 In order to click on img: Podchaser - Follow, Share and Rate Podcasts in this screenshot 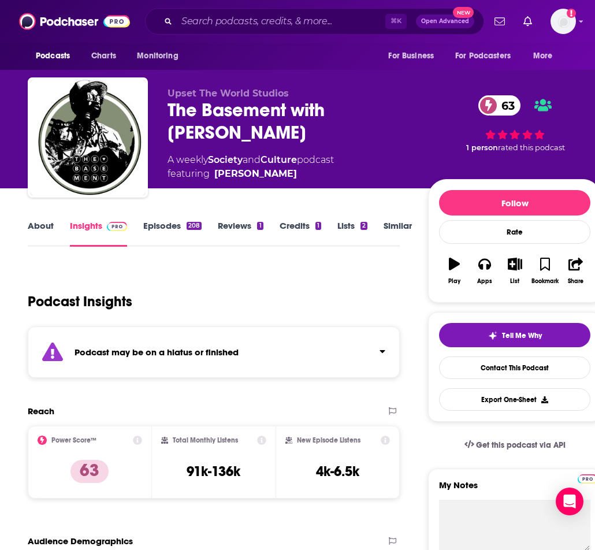, I will do `click(74, 21)`.